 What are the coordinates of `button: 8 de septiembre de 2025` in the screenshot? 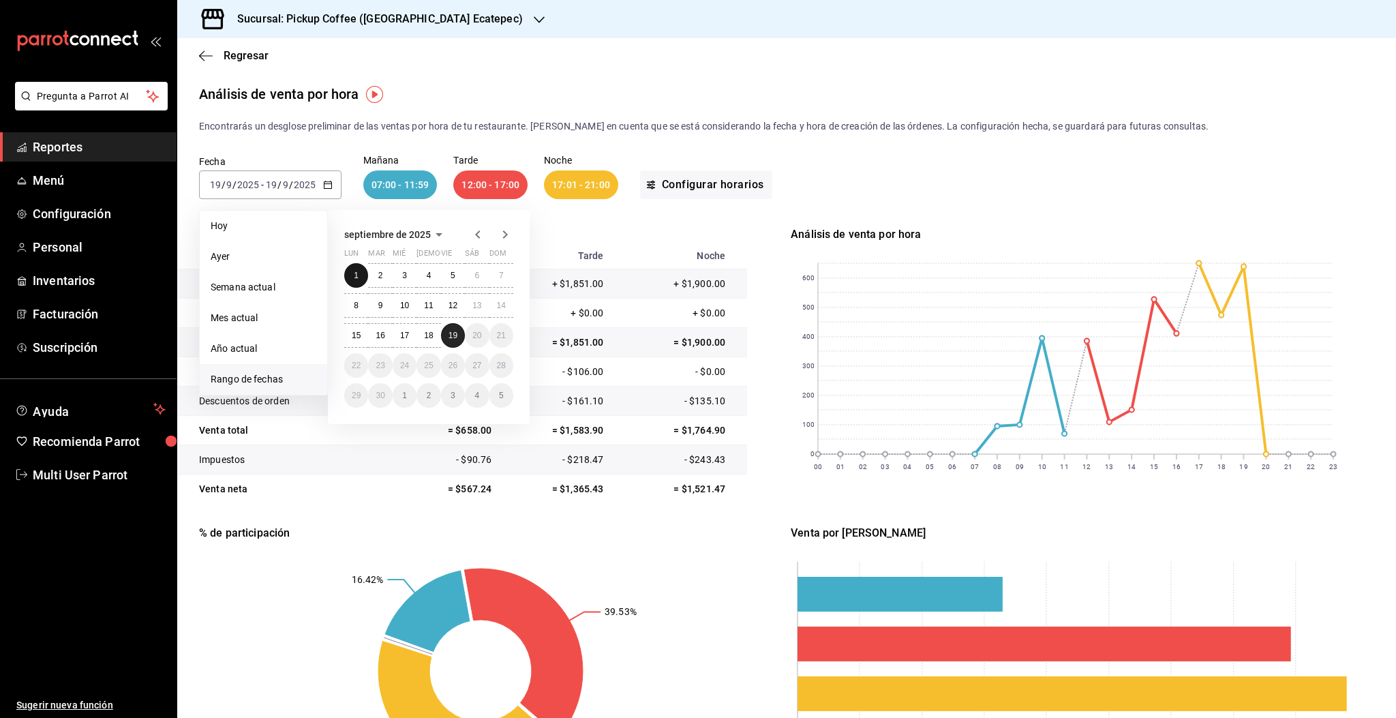 It's located at (356, 305).